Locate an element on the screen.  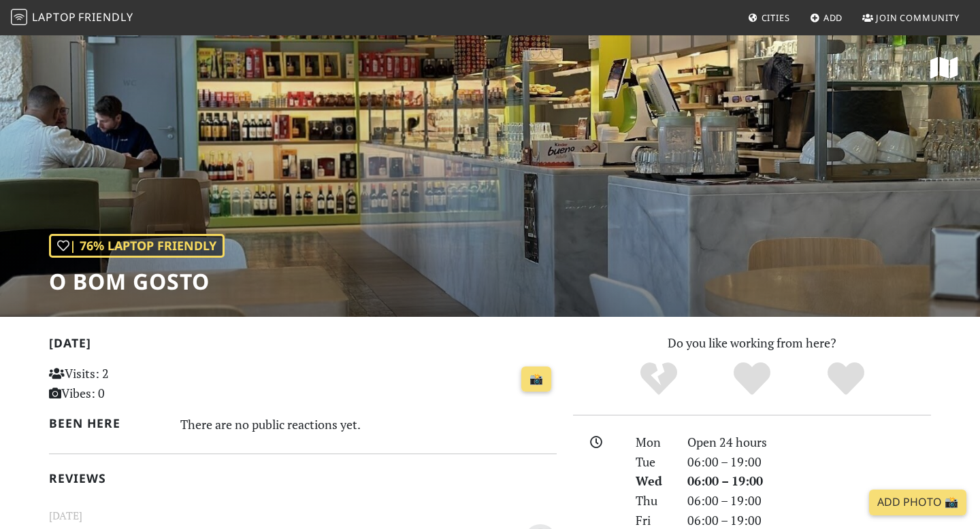
a: LaptopFriendly LaptopFriendly is located at coordinates (72, 18).